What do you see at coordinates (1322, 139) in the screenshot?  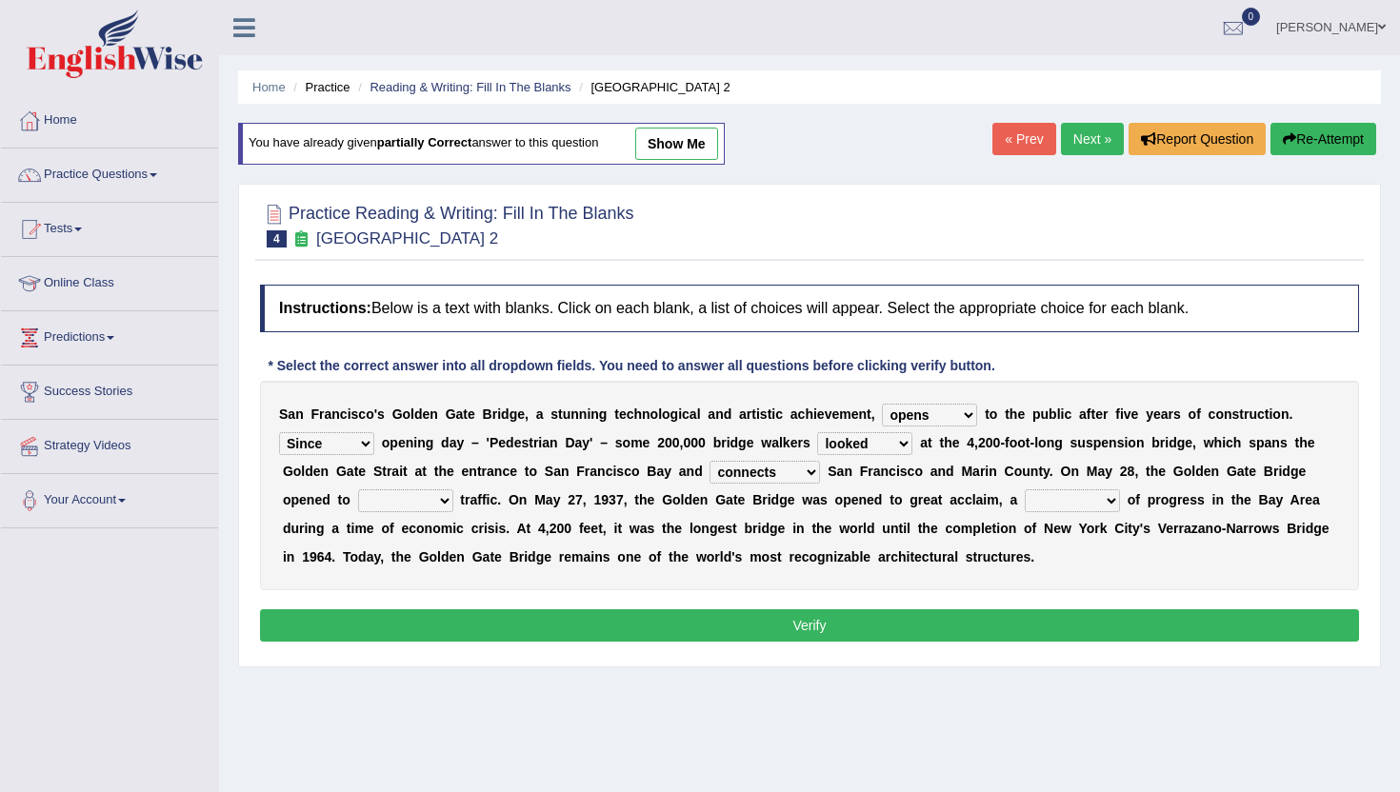 I see `button: Re-Attempt` at bounding box center [1322, 139].